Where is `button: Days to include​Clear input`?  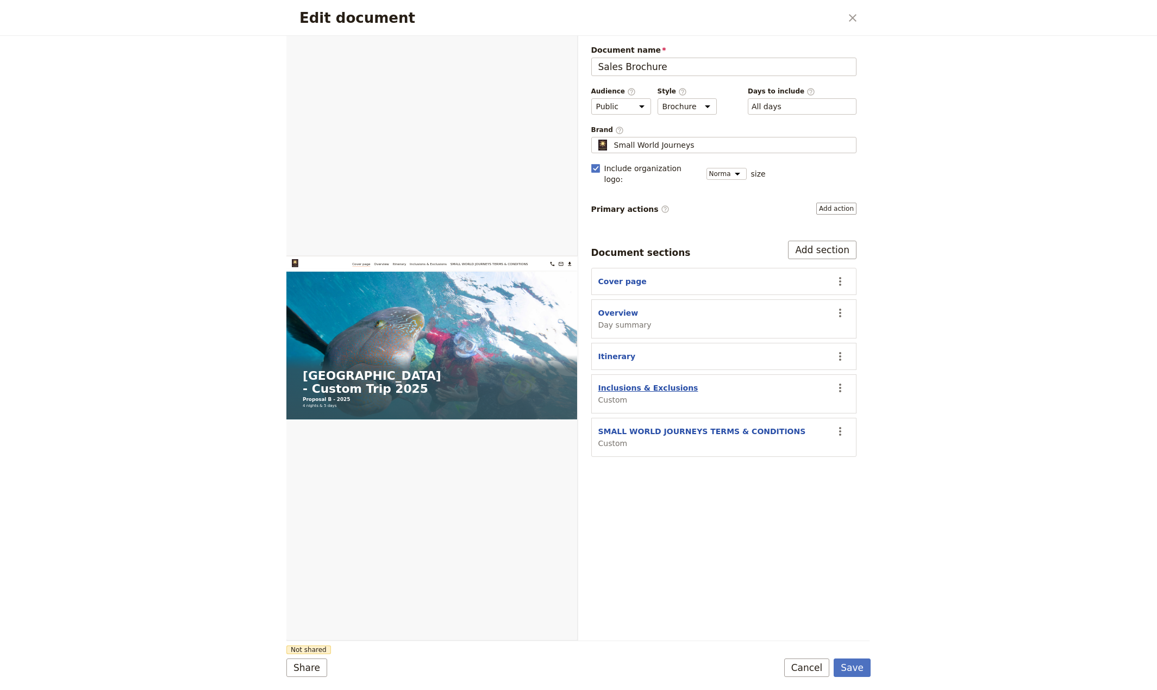 button: Days to include​Clear input is located at coordinates (766, 107).